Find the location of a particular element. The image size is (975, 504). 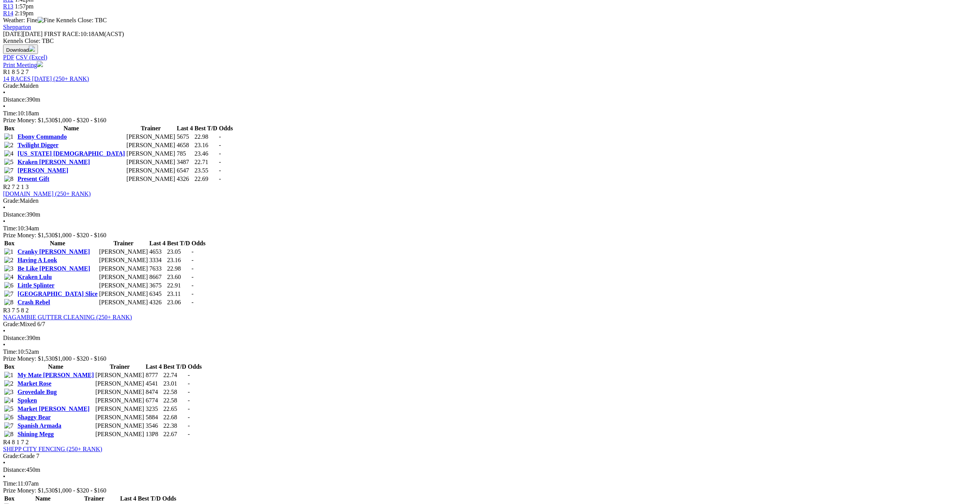

th: Name is located at coordinates (71, 128).